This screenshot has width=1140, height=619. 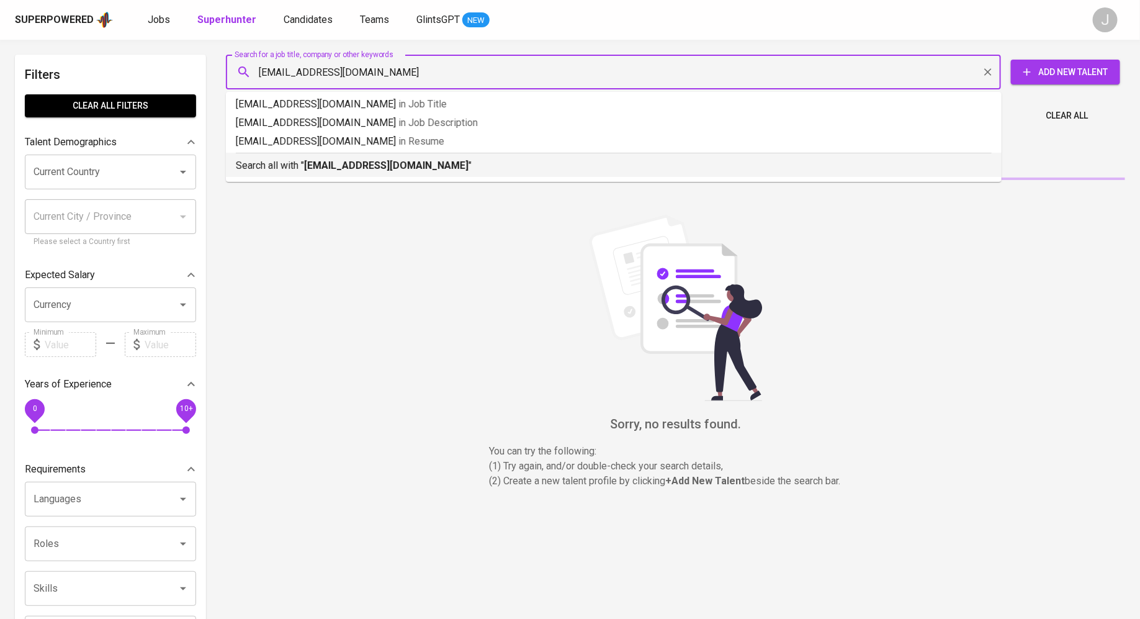 What do you see at coordinates (1067, 115) in the screenshot?
I see `span: Clear All` at bounding box center [1067, 115].